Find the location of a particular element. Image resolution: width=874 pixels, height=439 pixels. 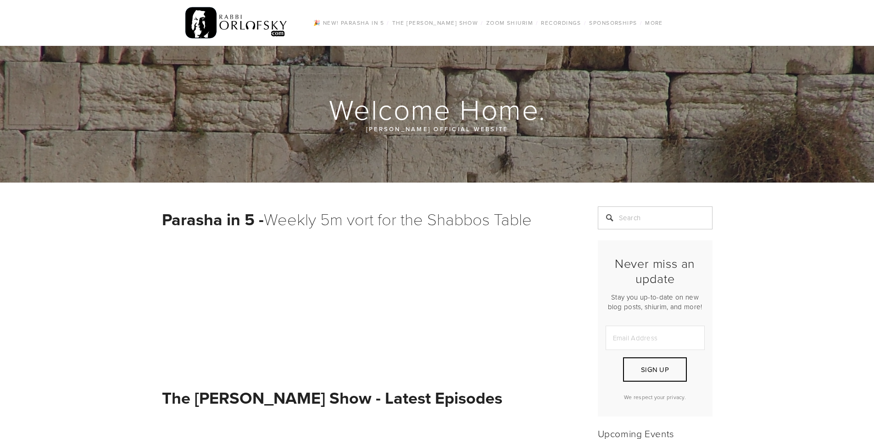

a: 🎉 NEW! Parasha in 5 is located at coordinates (349, 23).